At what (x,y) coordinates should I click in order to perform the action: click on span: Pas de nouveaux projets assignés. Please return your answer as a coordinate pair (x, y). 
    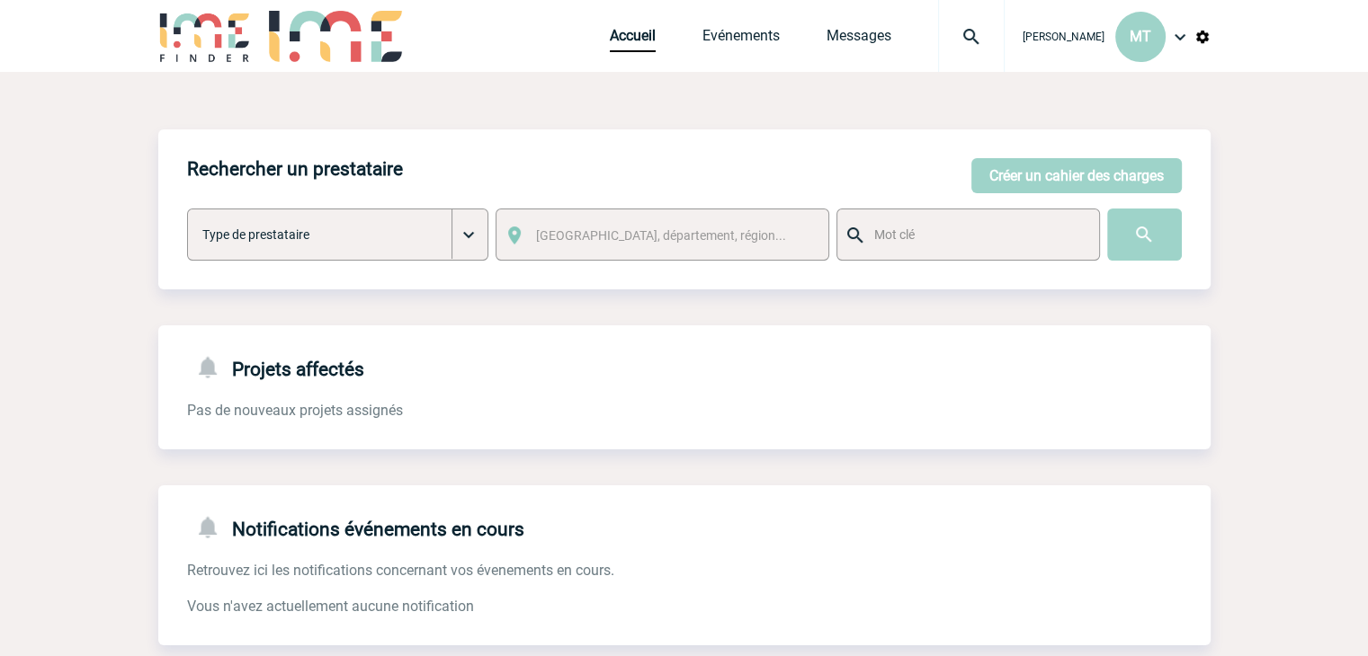
    Looking at the image, I should click on (295, 410).